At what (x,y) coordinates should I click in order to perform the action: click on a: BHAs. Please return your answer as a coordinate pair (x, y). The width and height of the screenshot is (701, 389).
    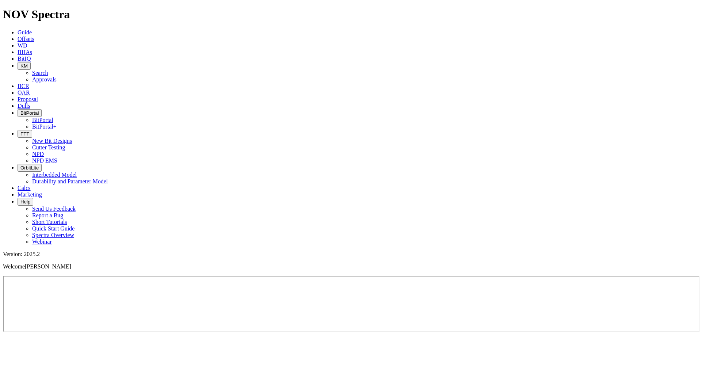
    Looking at the image, I should click on (25, 52).